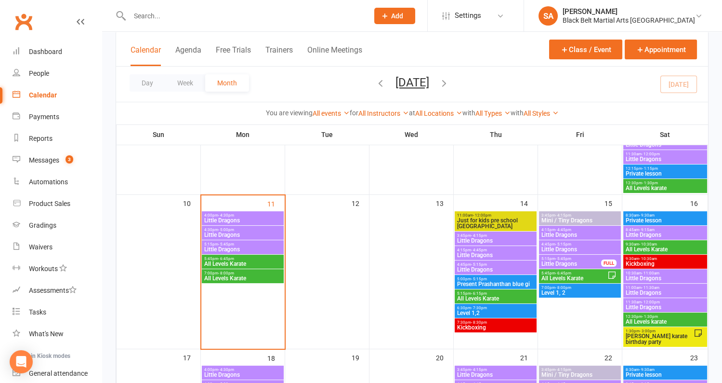  What do you see at coordinates (44, 160) in the screenshot?
I see `div: Messages` at bounding box center [44, 160].